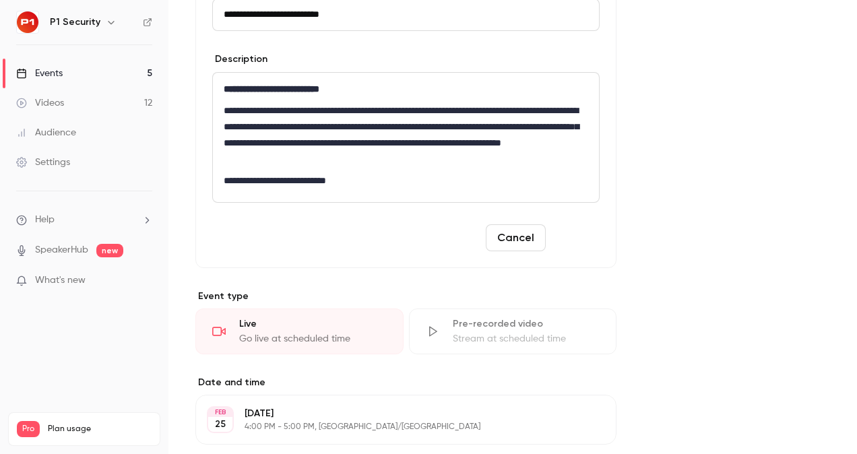 The width and height of the screenshot is (857, 454). I want to click on li: help-dropdown-opener, so click(84, 220).